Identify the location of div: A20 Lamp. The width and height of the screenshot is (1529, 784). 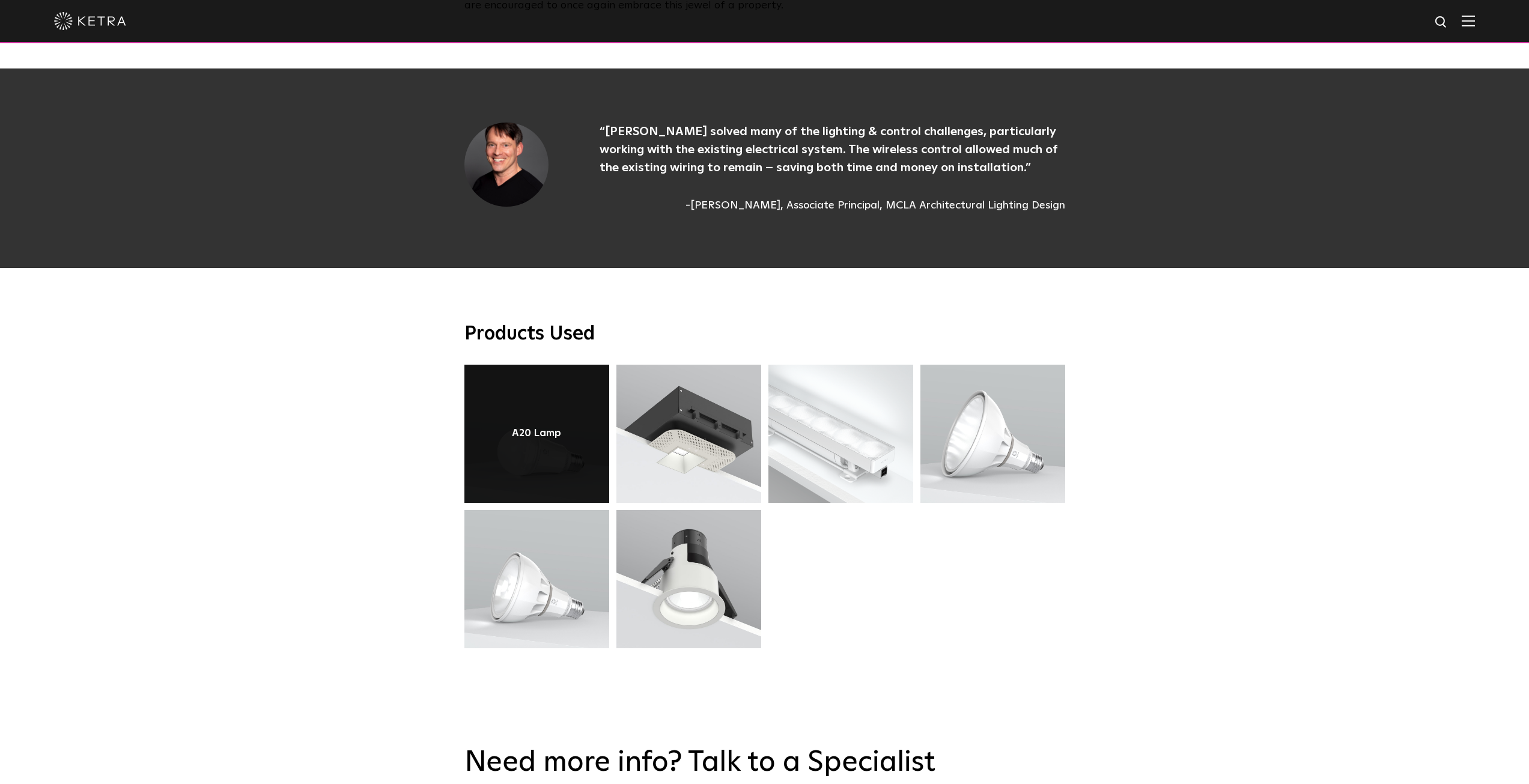
(537, 433).